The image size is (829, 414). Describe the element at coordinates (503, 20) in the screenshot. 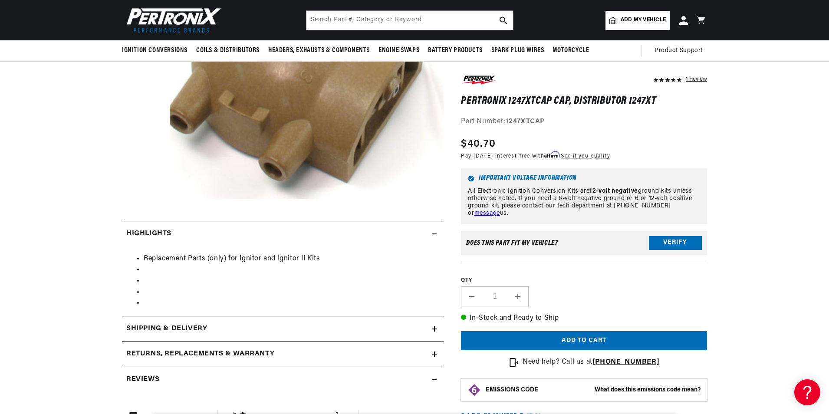

I see `button: search button` at that location.